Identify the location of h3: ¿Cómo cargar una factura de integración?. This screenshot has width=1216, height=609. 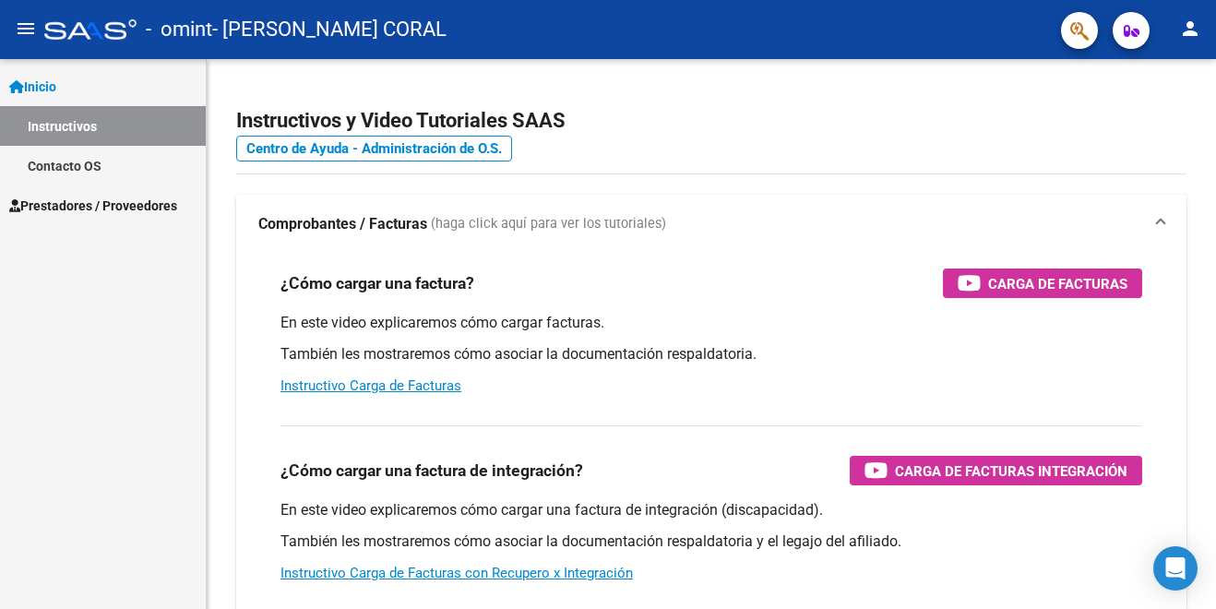
(432, 470).